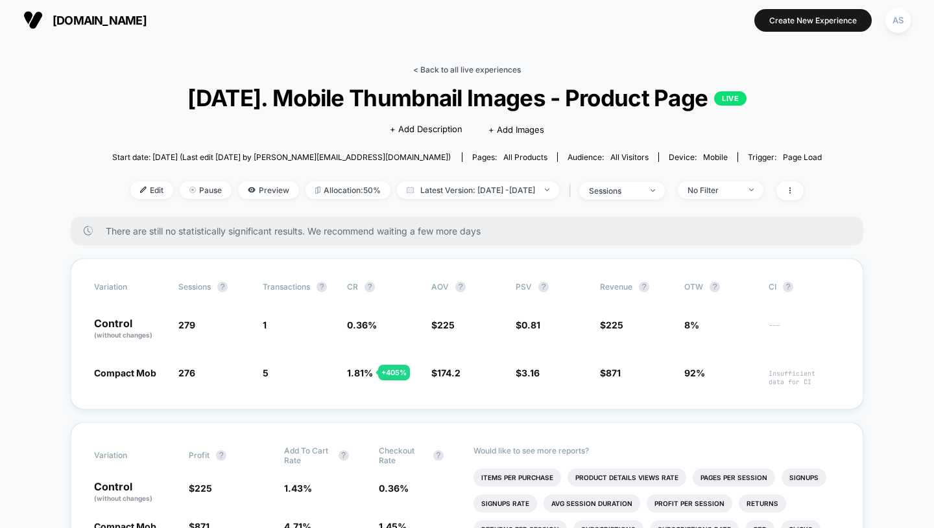 Image resolution: width=934 pixels, height=528 pixels. I want to click on span: All Visitors, so click(629, 157).